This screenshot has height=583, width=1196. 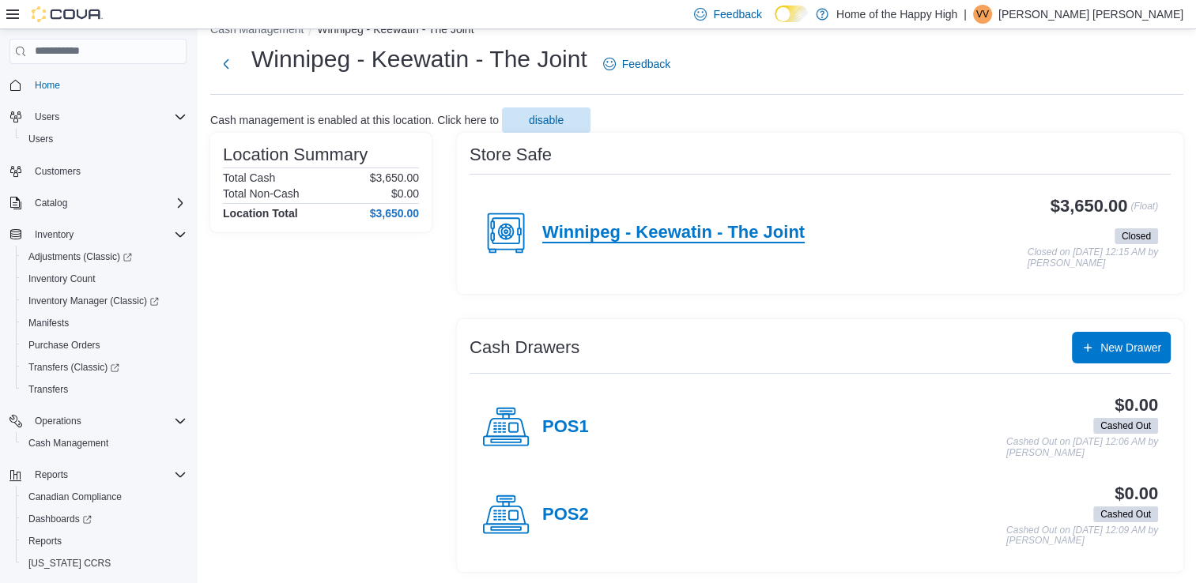 I want to click on span: Dashboards, so click(x=60, y=519).